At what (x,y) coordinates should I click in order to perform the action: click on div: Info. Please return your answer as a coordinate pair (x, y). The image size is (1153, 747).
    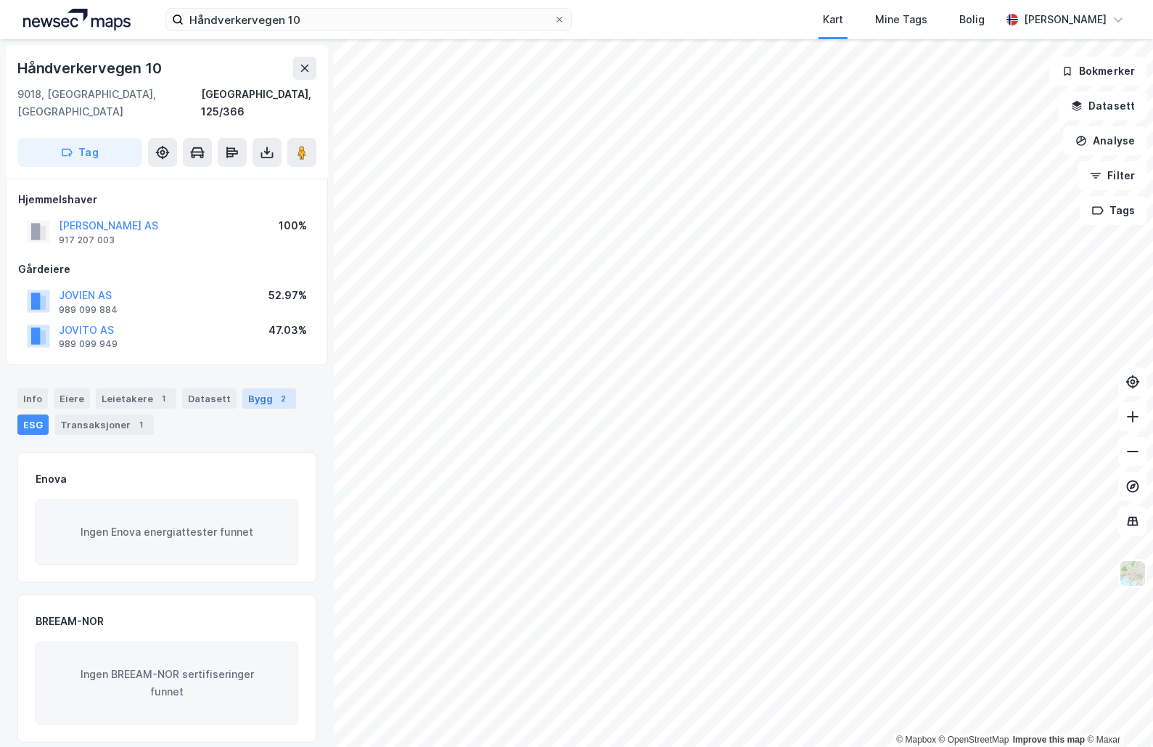
    Looking at the image, I should click on (33, 398).